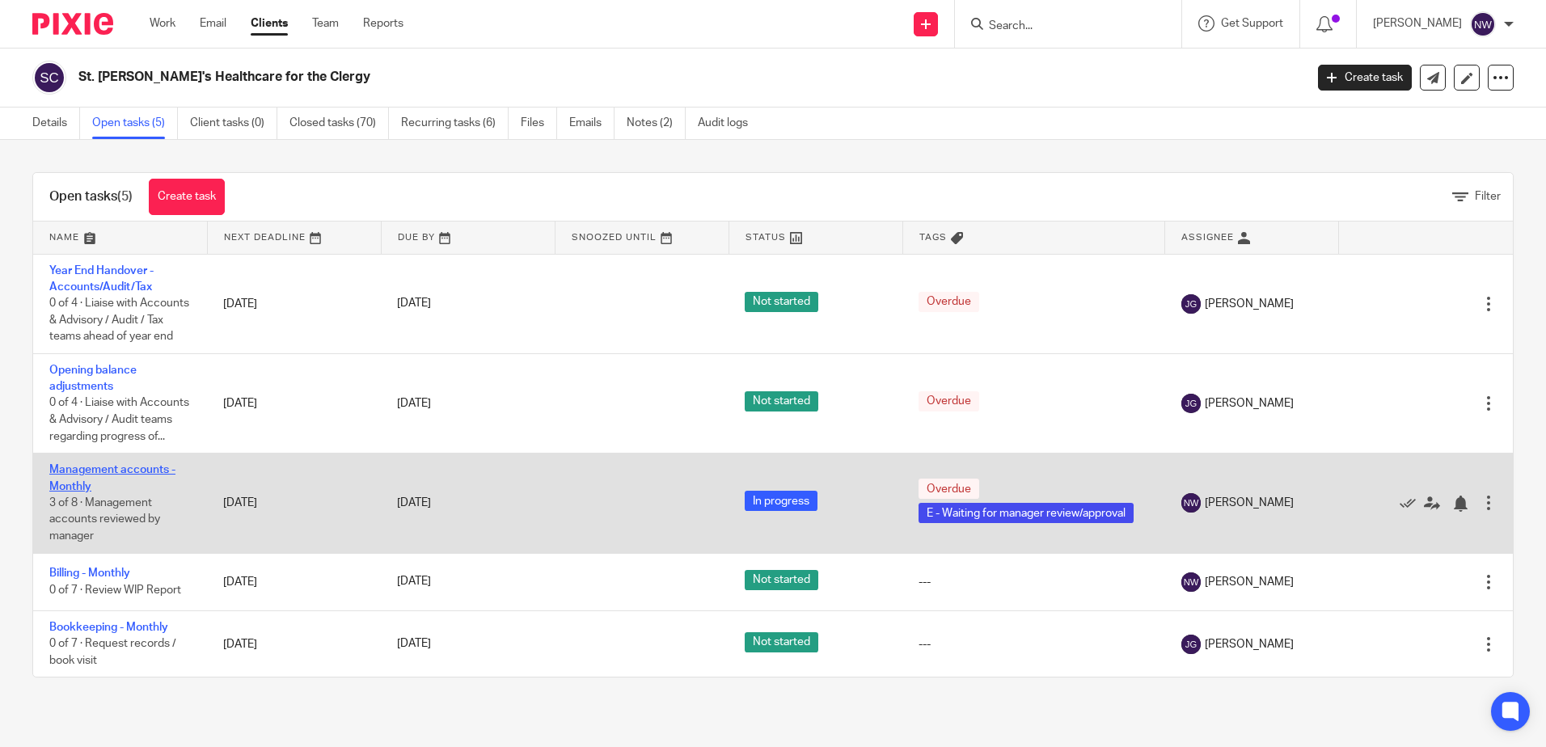  I want to click on span: E - Waiting for manager review/approval, so click(1026, 513).